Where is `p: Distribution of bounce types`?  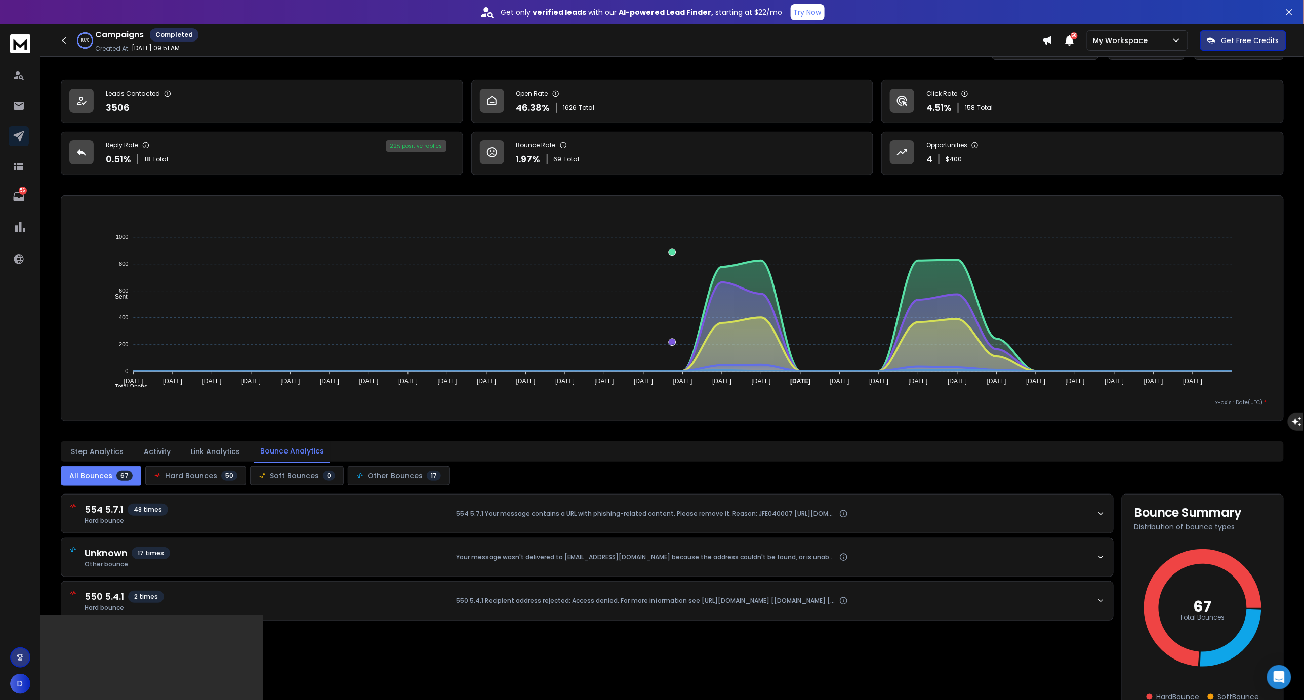
p: Distribution of bounce types is located at coordinates (1203, 527).